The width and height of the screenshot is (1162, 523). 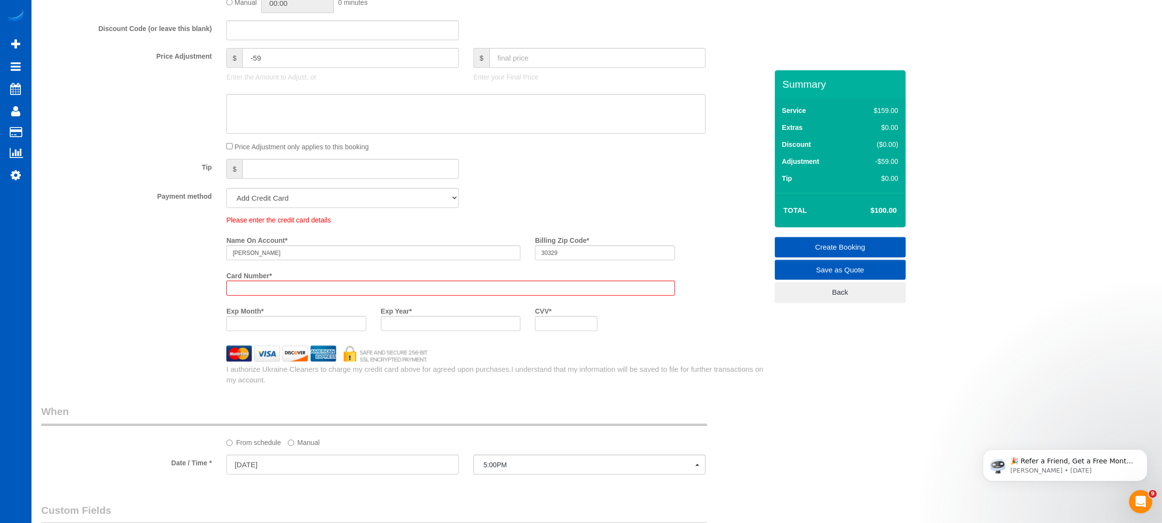 What do you see at coordinates (840, 292) in the screenshot?
I see `a: Back` at bounding box center [840, 292].